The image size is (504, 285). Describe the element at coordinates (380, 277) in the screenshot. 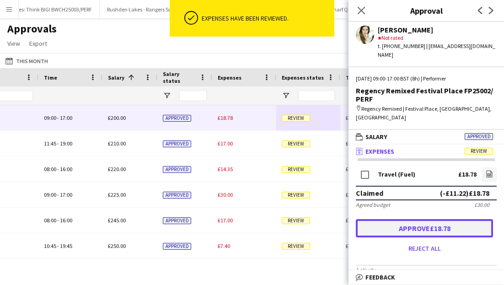

I see `span: Feedback` at that location.